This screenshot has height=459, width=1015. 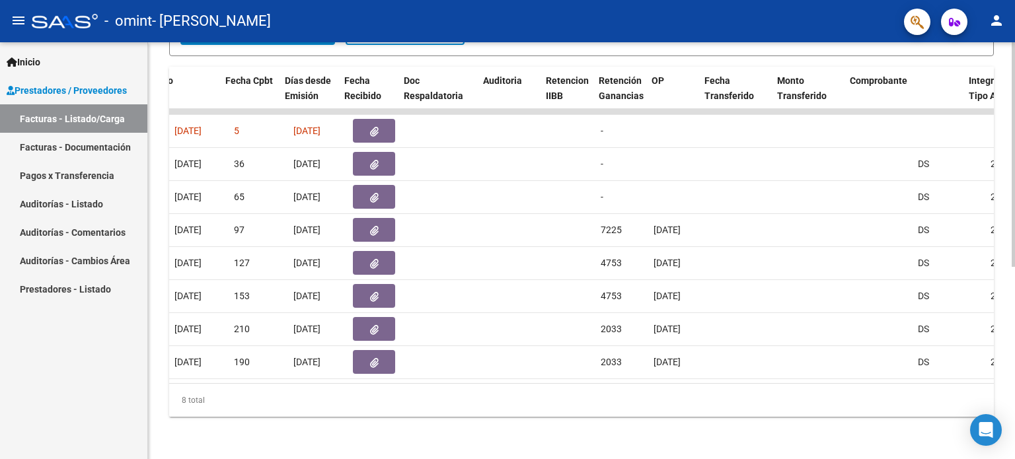 What do you see at coordinates (808, 96) in the screenshot?
I see `datatable-header-cell: Monto Transferido` at bounding box center [808, 96].